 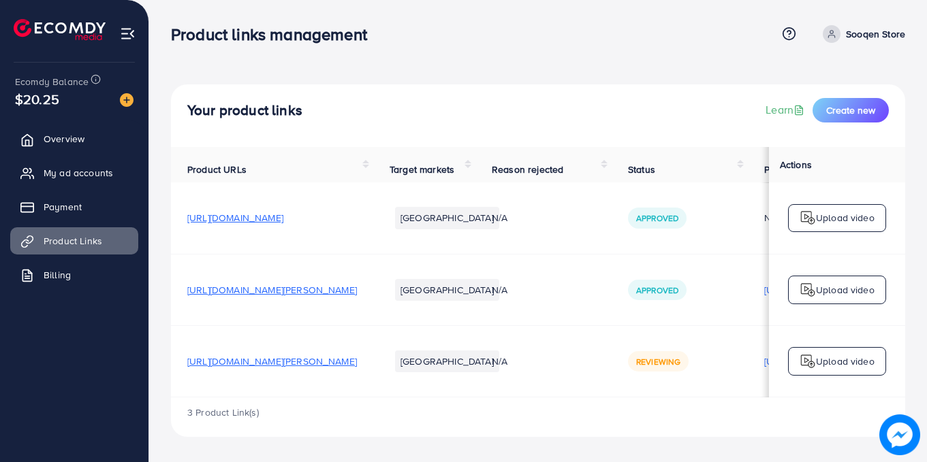 What do you see at coordinates (875, 34) in the screenshot?
I see `p: Sooqen Store` at bounding box center [875, 34].